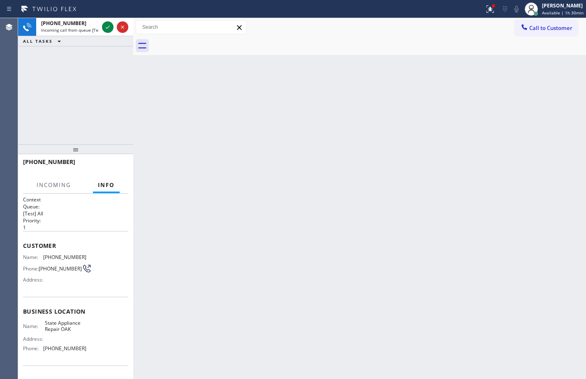 The image size is (586, 379). I want to click on h1: Context, so click(76, 200).